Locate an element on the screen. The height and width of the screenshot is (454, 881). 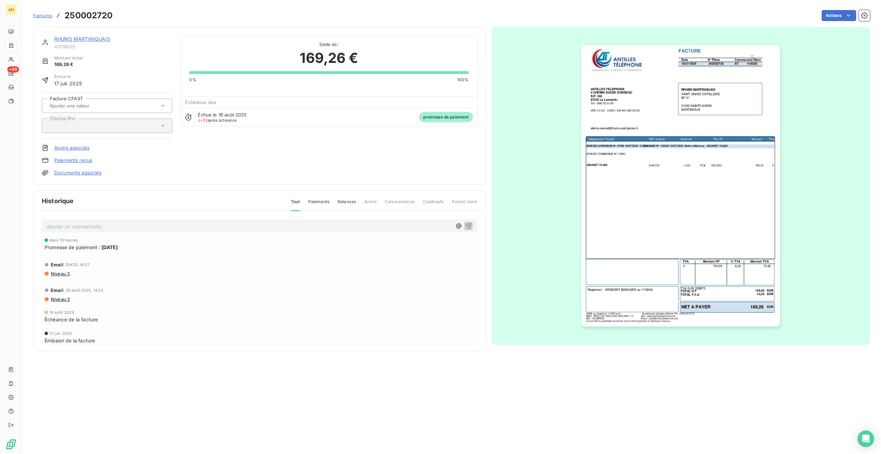
span: 16 août 2025 is located at coordinates (62, 312).